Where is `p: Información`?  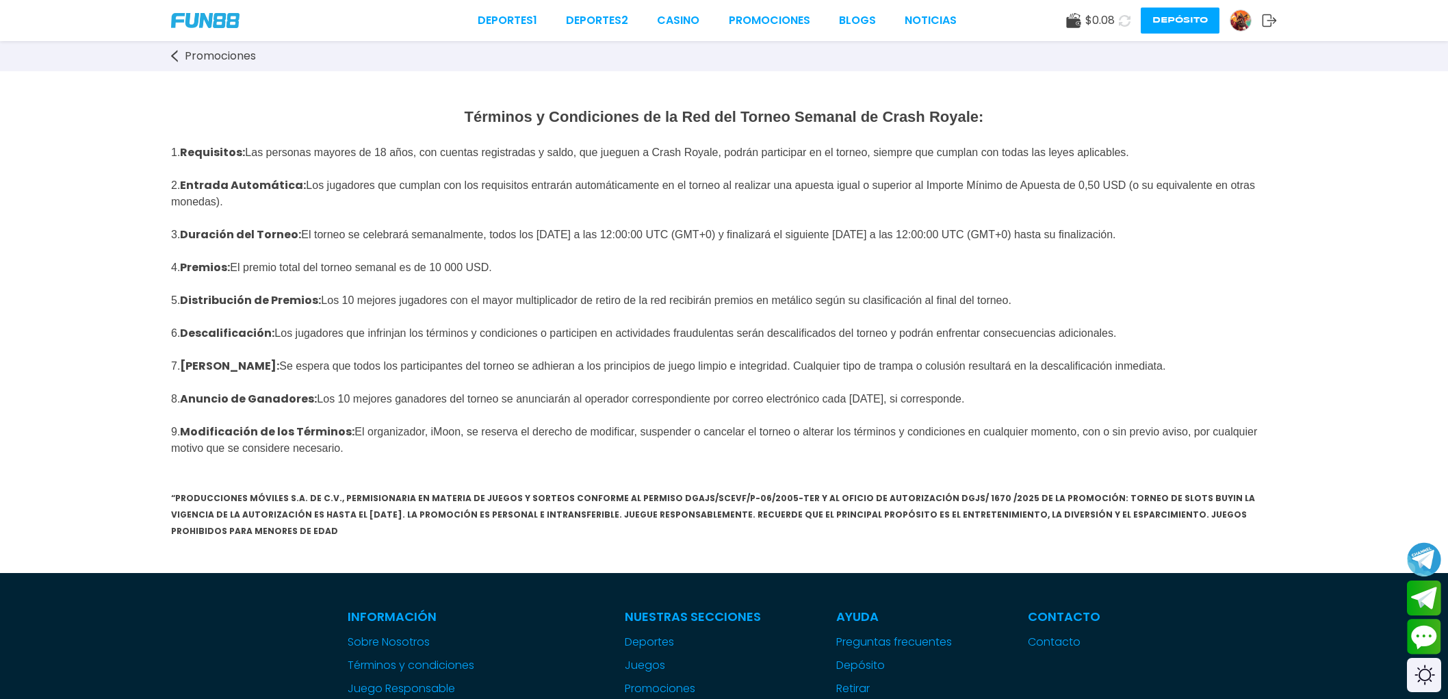
p: Información is located at coordinates (448, 616).